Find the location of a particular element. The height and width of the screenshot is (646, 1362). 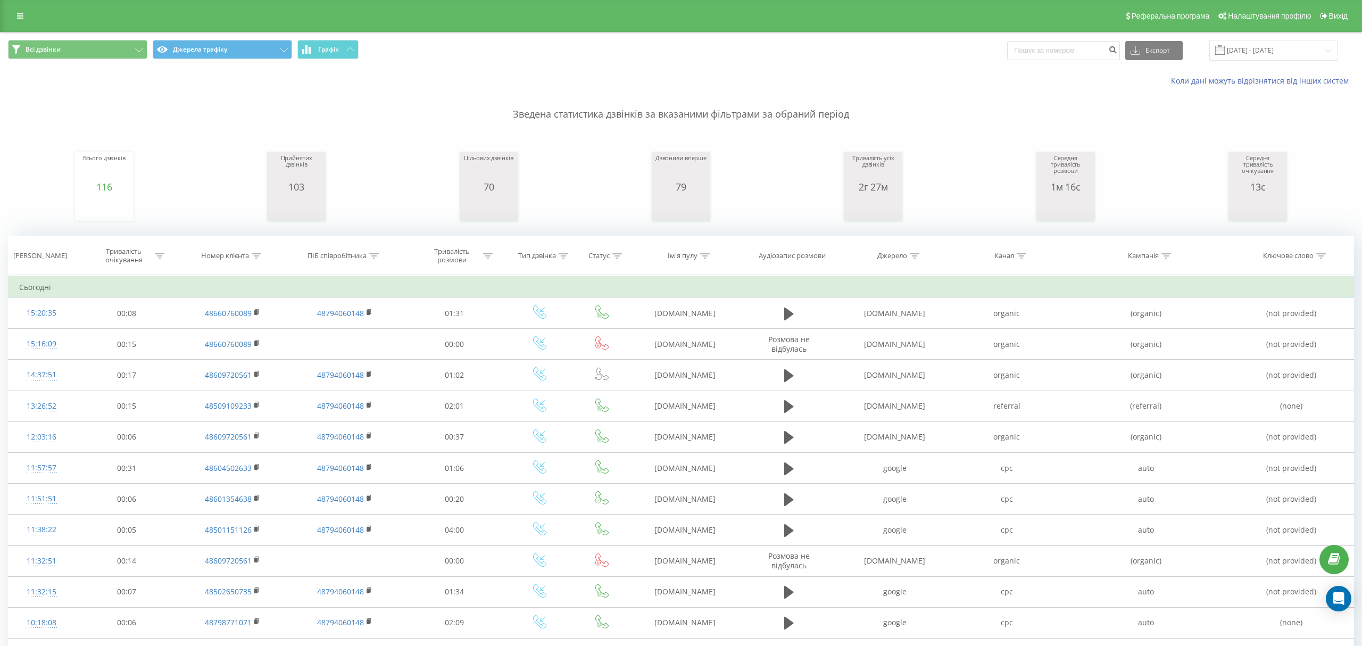

div: 14:37:51 is located at coordinates (42, 375).